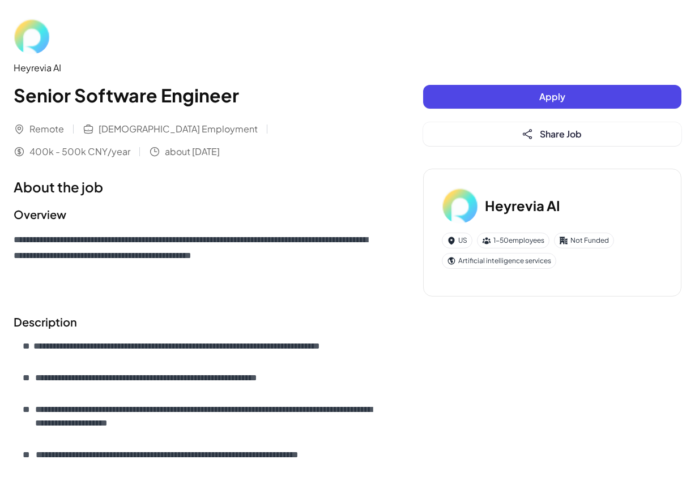 This screenshot has height=481, width=695. I want to click on span: 400k - 500k CNY/year, so click(80, 152).